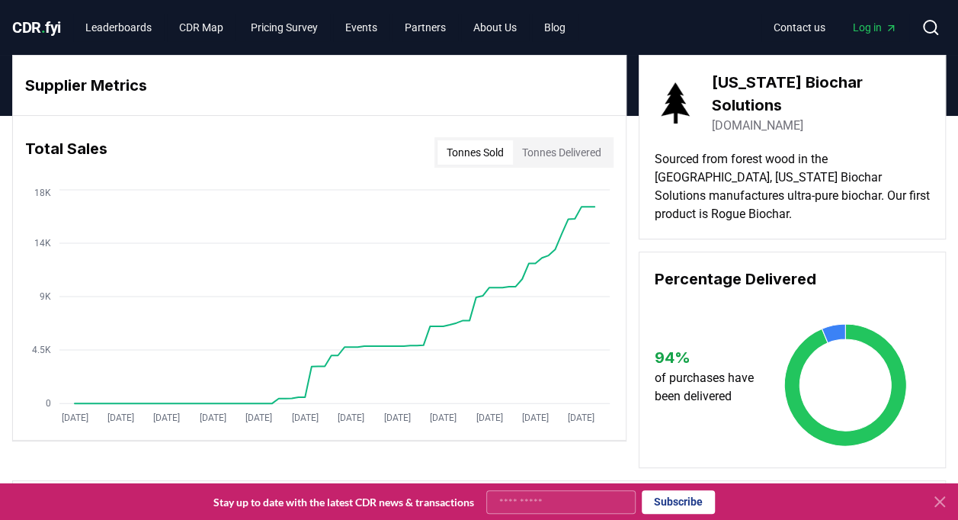 This screenshot has width=958, height=520. Describe the element at coordinates (118, 27) in the screenshot. I see `a: Leaderboards` at that location.